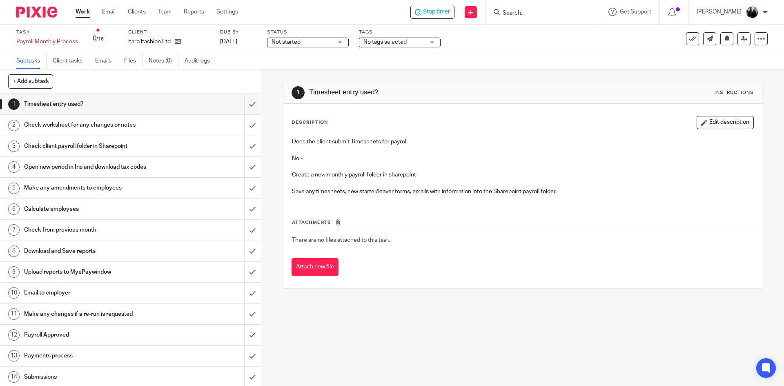 The image size is (784, 386). What do you see at coordinates (95, 377) in the screenshot?
I see `h1: Submissions` at bounding box center [95, 377].